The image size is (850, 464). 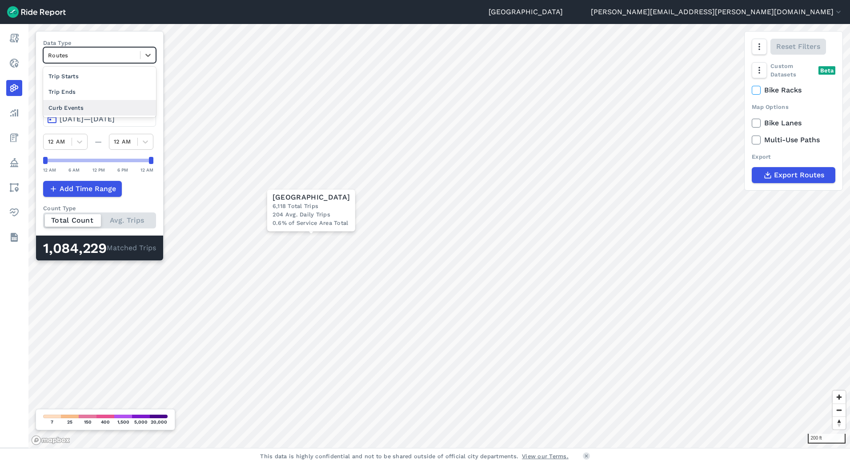 I want to click on span: Reset Filters, so click(x=798, y=47).